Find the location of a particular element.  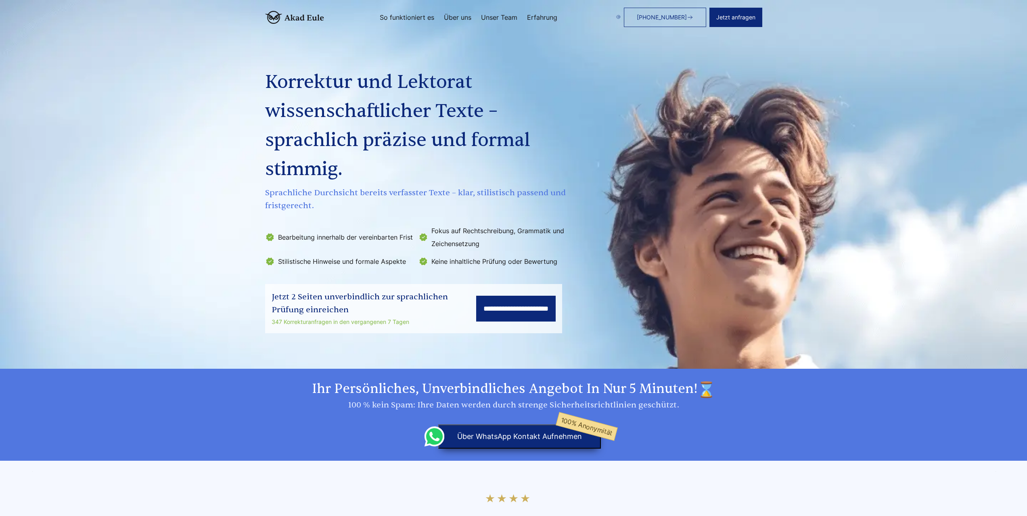

img: img2 is located at coordinates (32, 471).